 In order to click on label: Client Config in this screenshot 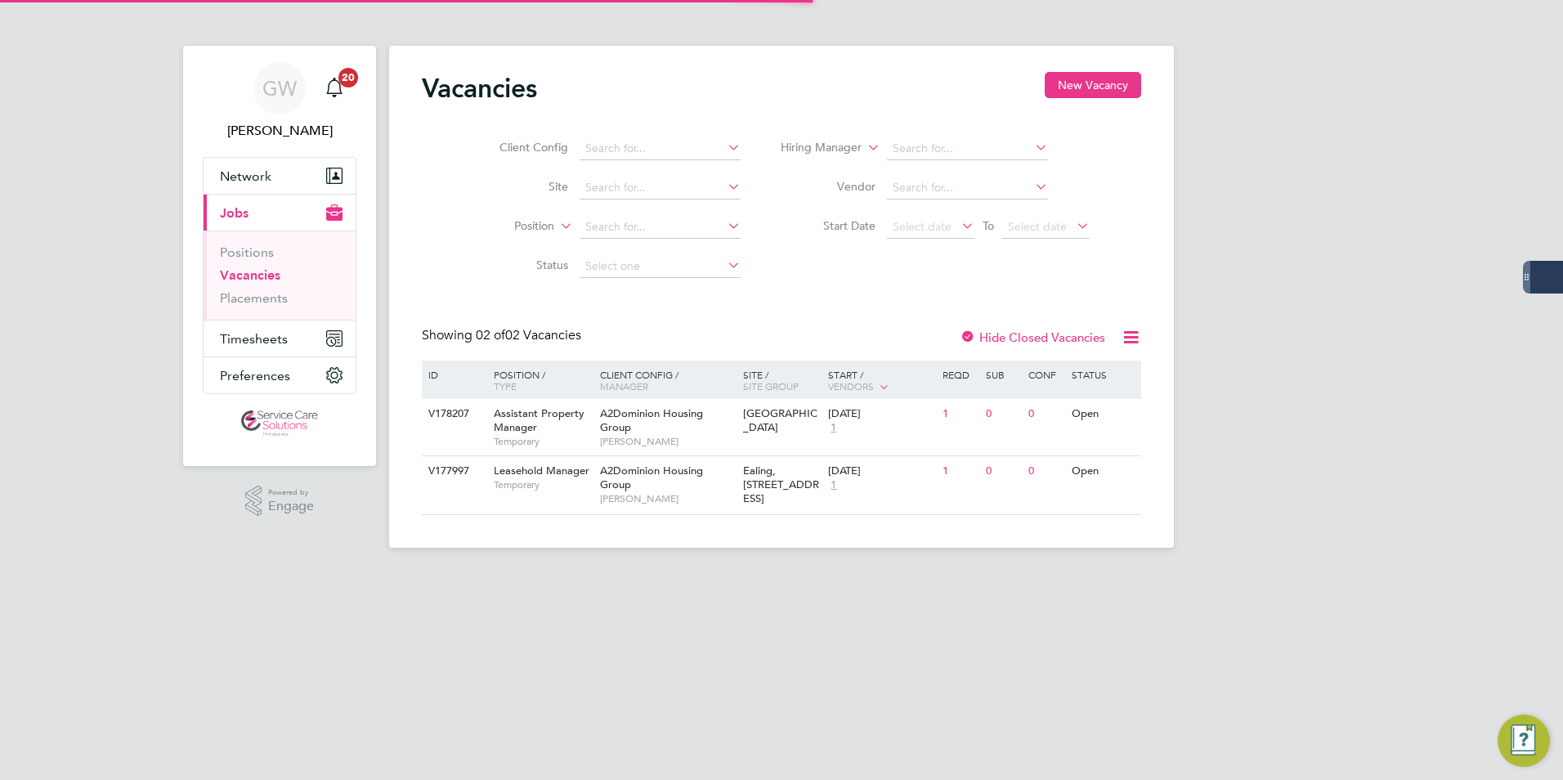, I will do `click(521, 147)`.